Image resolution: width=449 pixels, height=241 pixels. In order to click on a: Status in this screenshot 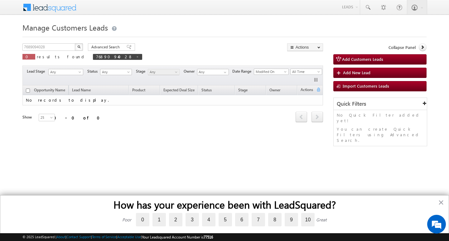, I will do `click(207, 91)`.